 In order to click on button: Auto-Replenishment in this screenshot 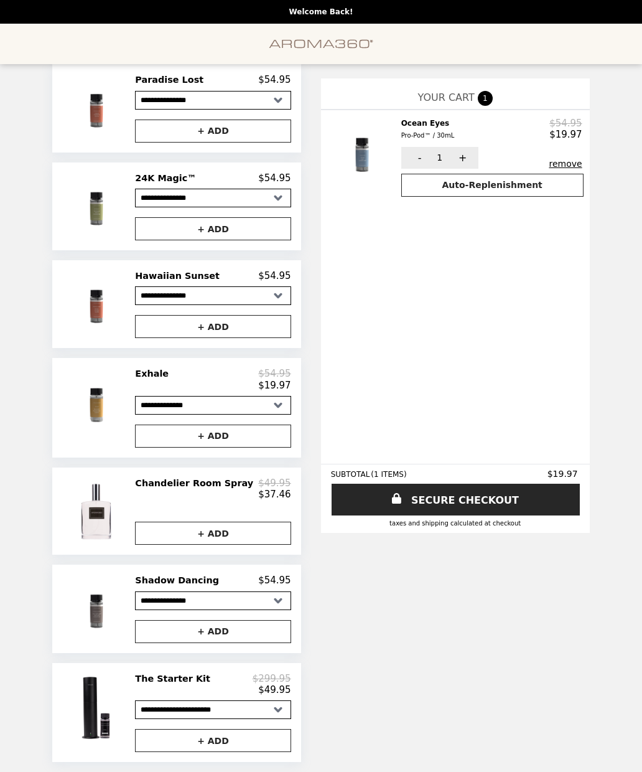, I will do `click(492, 185)`.